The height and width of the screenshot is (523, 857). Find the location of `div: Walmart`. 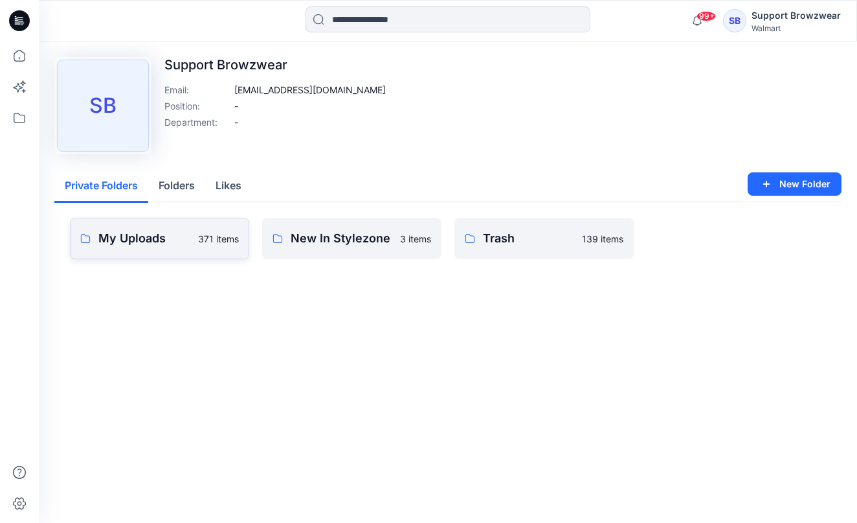

div: Walmart is located at coordinates (797, 28).